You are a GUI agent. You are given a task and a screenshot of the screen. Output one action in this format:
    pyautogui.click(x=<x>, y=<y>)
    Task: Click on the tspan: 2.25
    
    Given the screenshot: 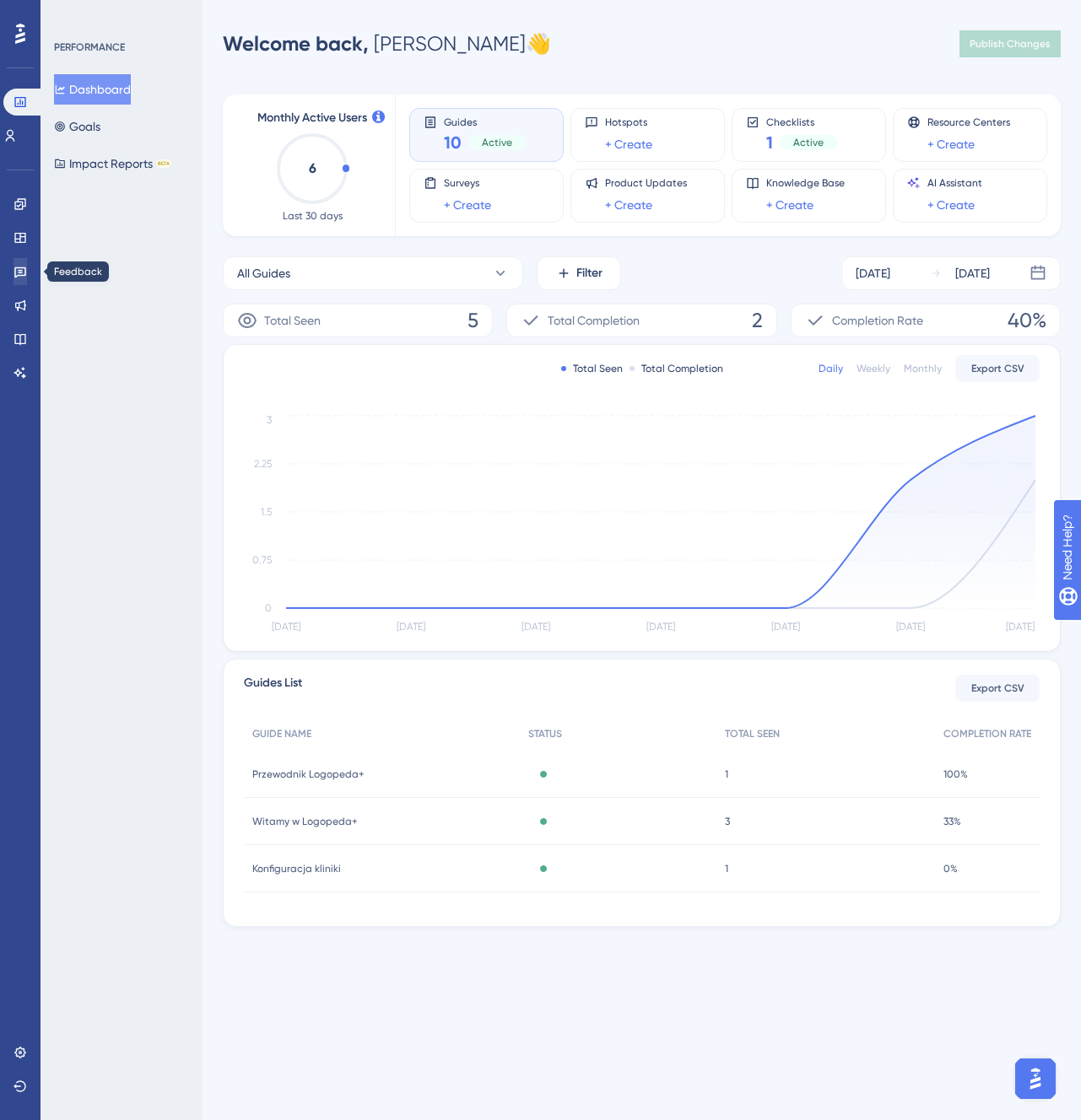 What is the action you would take?
    pyautogui.click(x=262, y=464)
    